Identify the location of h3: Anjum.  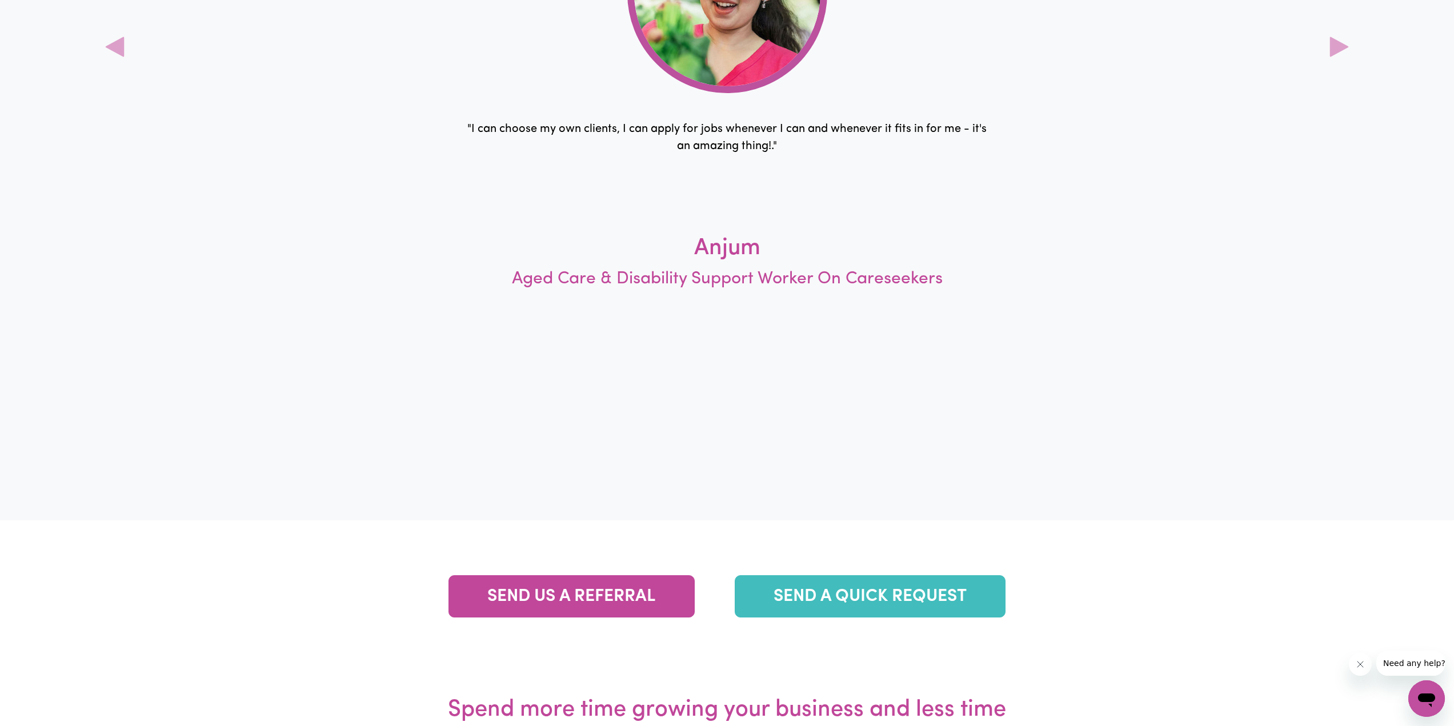
(727, 249).